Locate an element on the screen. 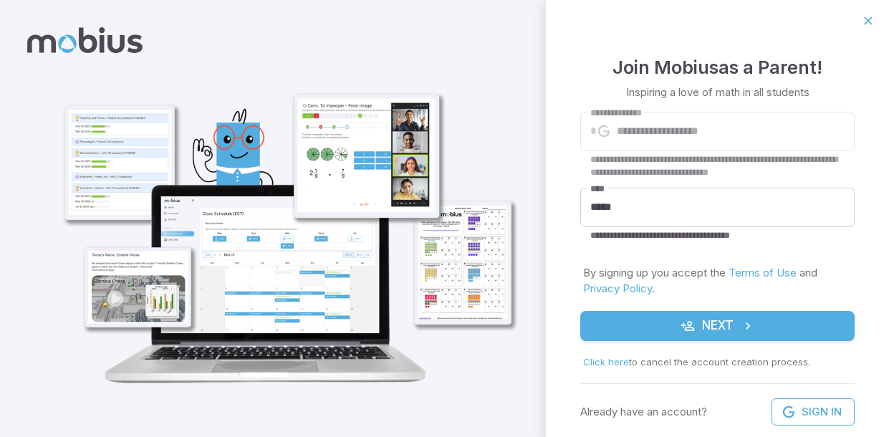 The width and height of the screenshot is (889, 437). button: Next is located at coordinates (717, 326).